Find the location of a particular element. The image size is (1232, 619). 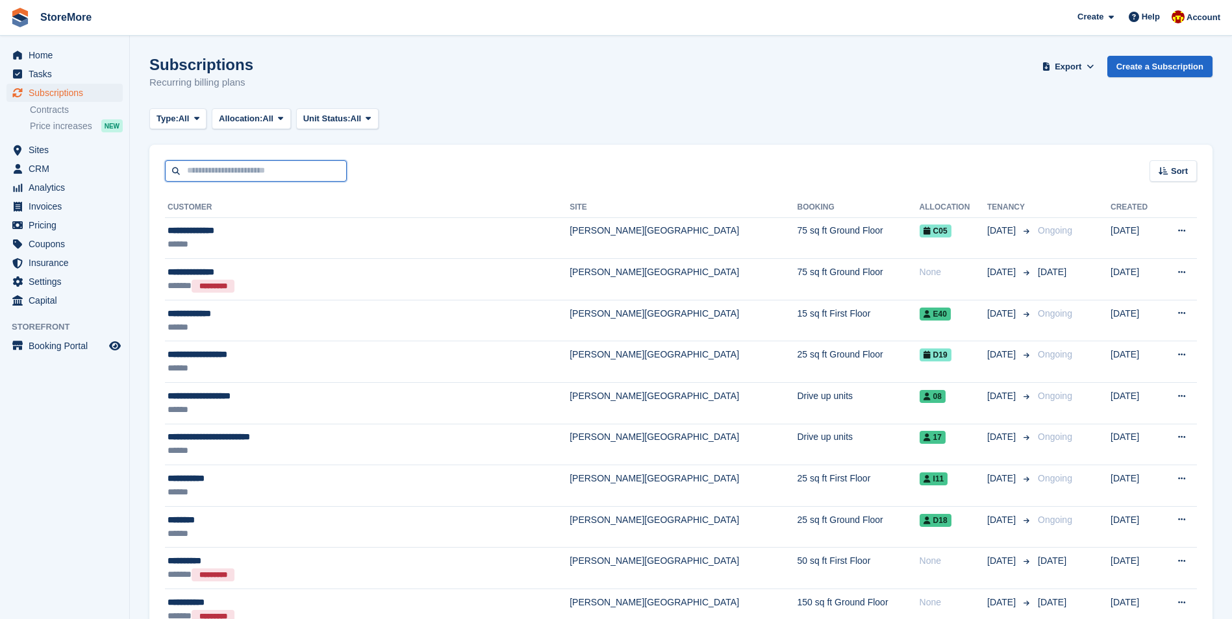

span: Account is located at coordinates (1203, 18).